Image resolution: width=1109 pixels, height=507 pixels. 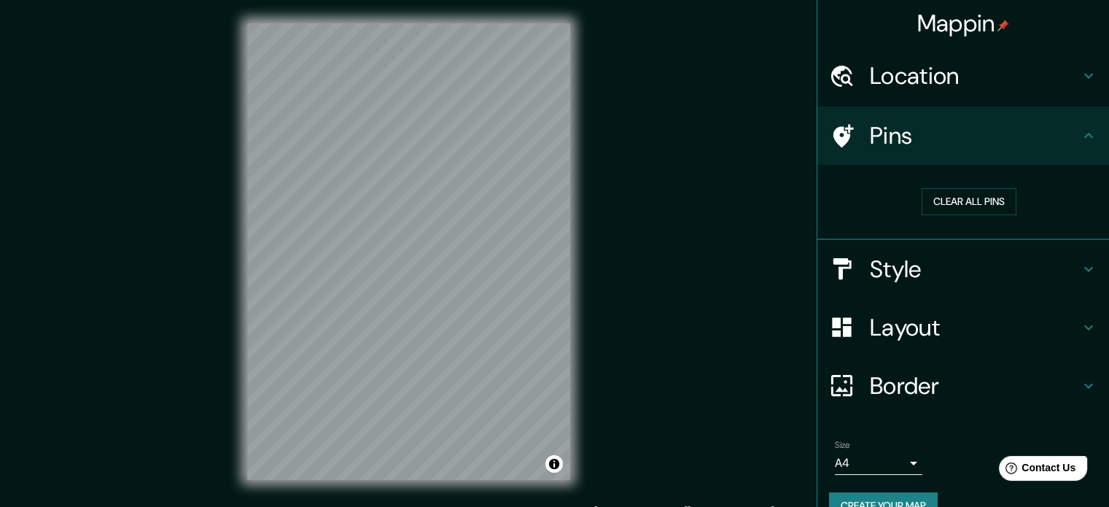 What do you see at coordinates (69, 18) in the screenshot?
I see `span: Contact Us` at bounding box center [69, 18].